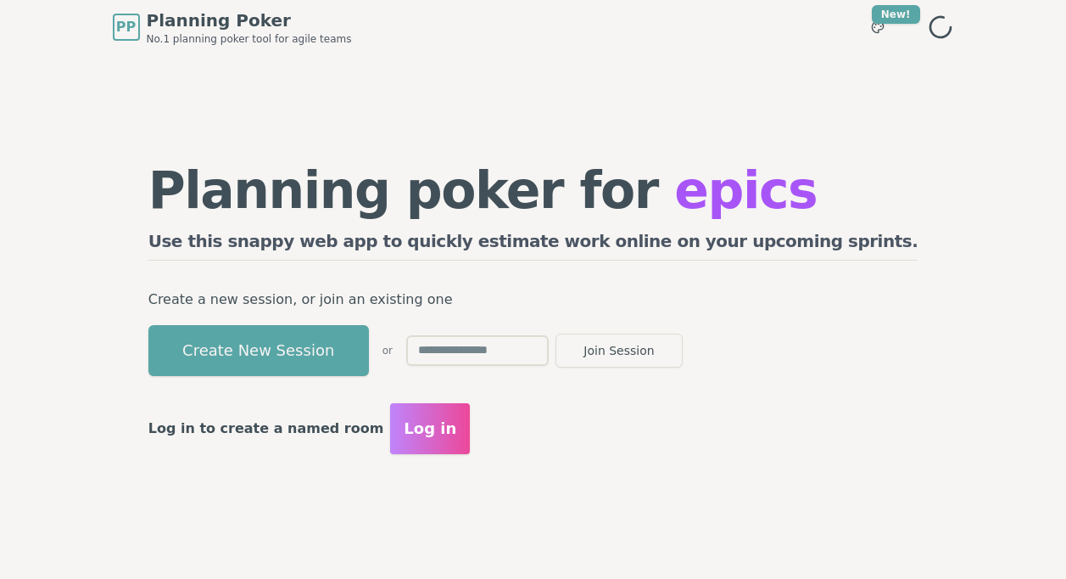 The width and height of the screenshot is (1066, 579). I want to click on h1: Planning poker for, so click(534, 190).